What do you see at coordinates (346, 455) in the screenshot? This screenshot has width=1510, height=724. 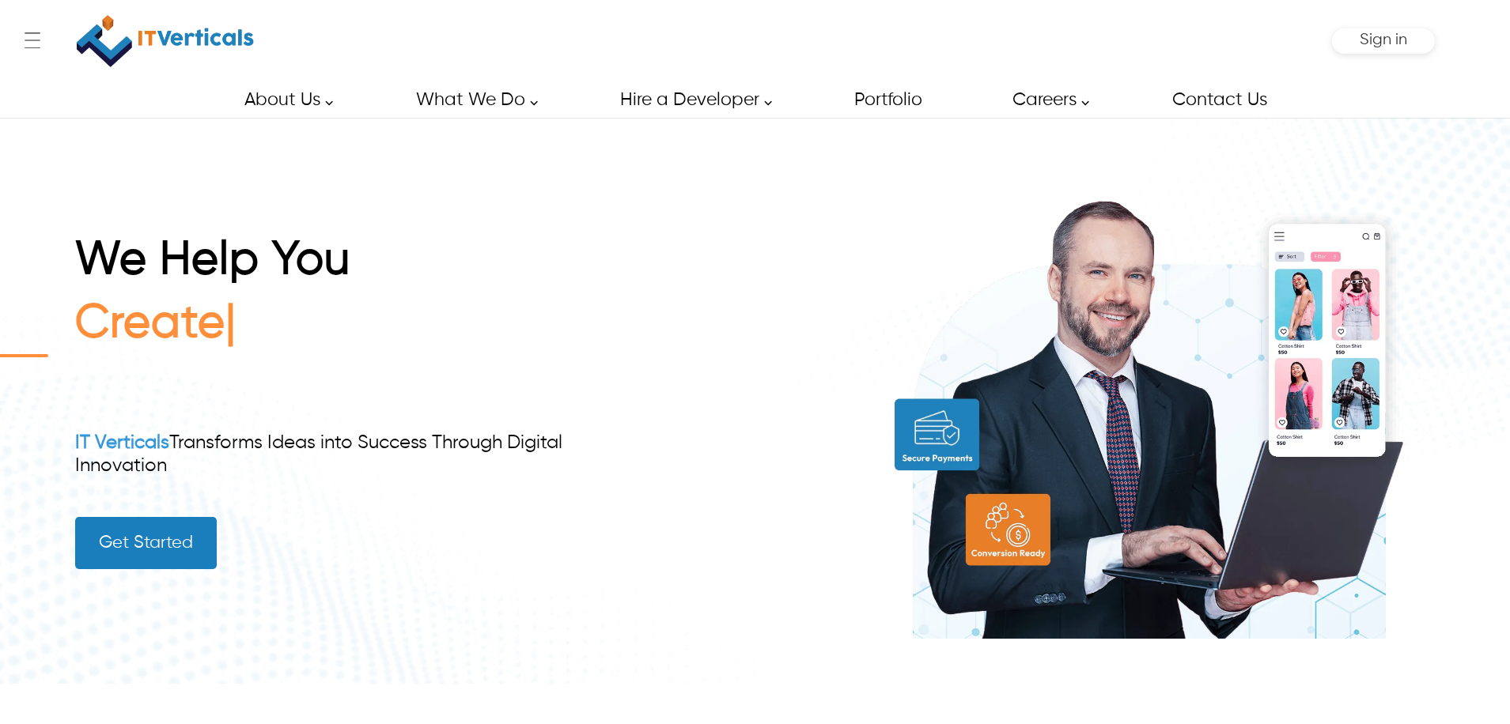 I see `div: Transforms Ideas into Success Through Digital Innovation` at bounding box center [346, 455].